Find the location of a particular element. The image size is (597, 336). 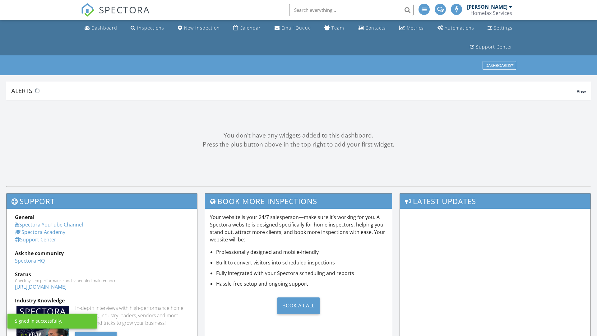

li: Professionally designed and mobile-friendly is located at coordinates (302, 252).